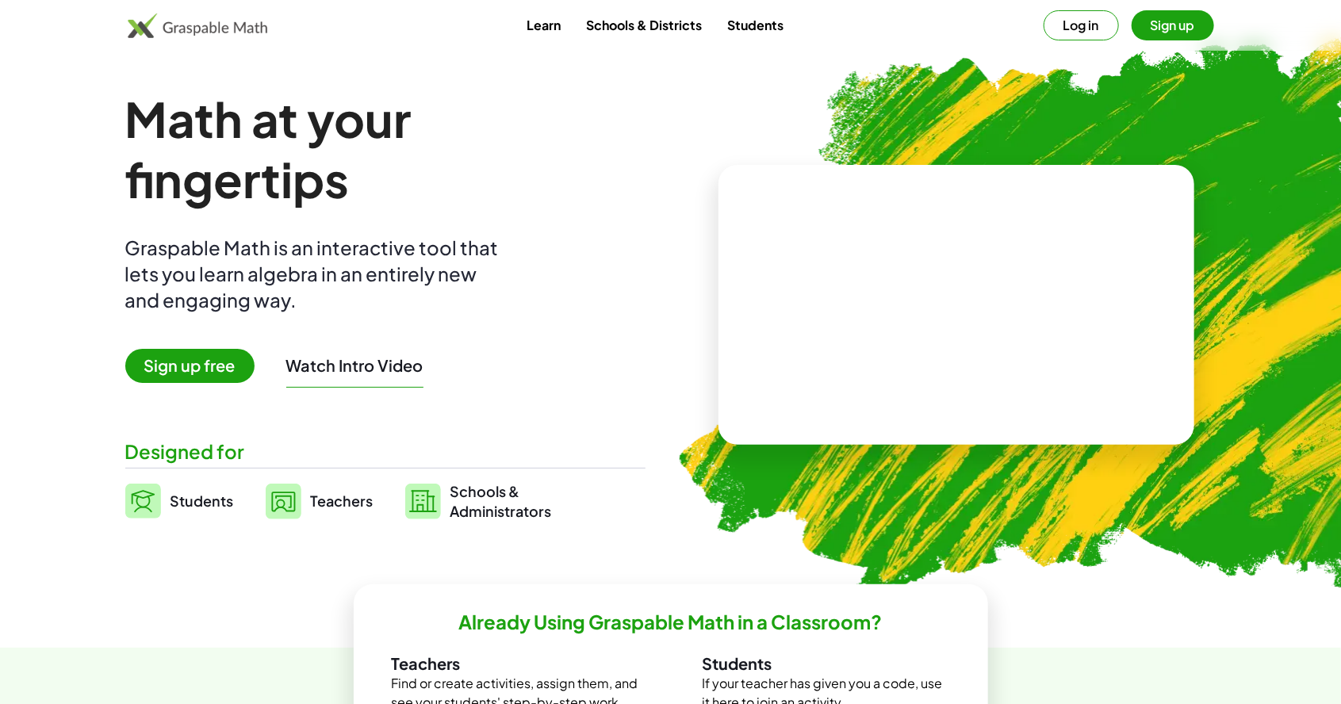 Image resolution: width=1341 pixels, height=704 pixels. Describe the element at coordinates (319, 501) in the screenshot. I see `a: Teachers` at that location.